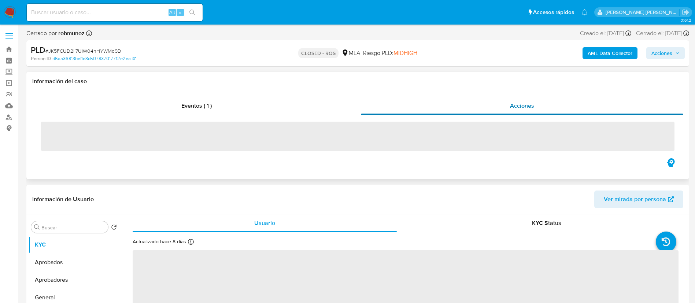 Image resolution: width=695 pixels, height=303 pixels. What do you see at coordinates (71, 33) in the screenshot?
I see `b: robmunoz` at bounding box center [71, 33].